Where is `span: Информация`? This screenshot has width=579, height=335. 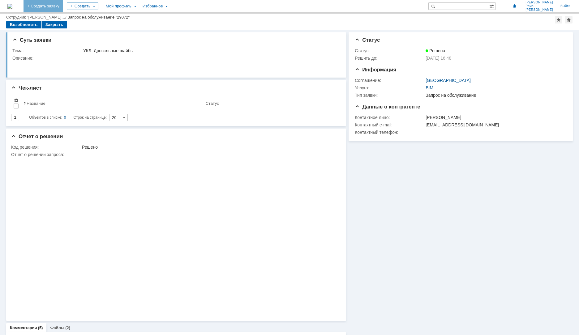
span: Информация is located at coordinates (375, 70).